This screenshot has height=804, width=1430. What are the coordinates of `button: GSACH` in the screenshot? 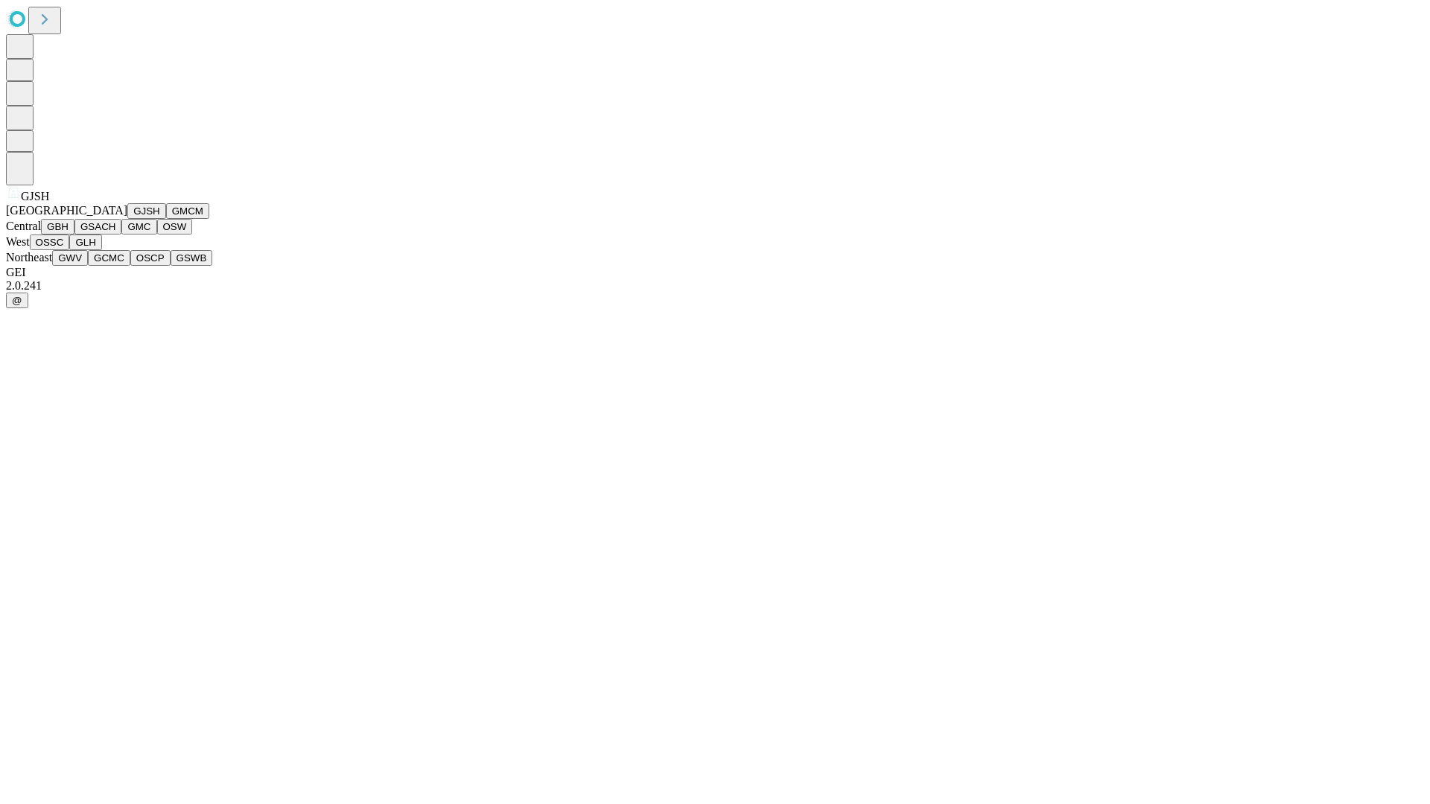 It's located at (98, 226).